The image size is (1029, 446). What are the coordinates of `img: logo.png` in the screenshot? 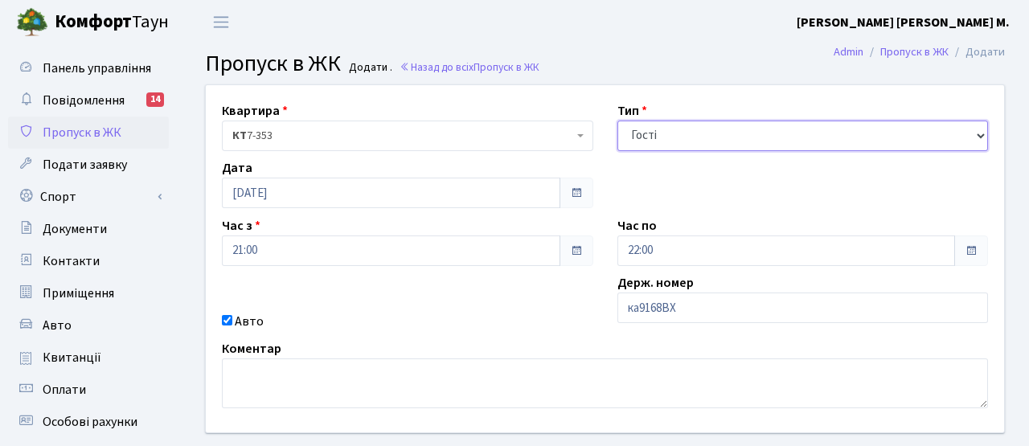 It's located at (32, 23).